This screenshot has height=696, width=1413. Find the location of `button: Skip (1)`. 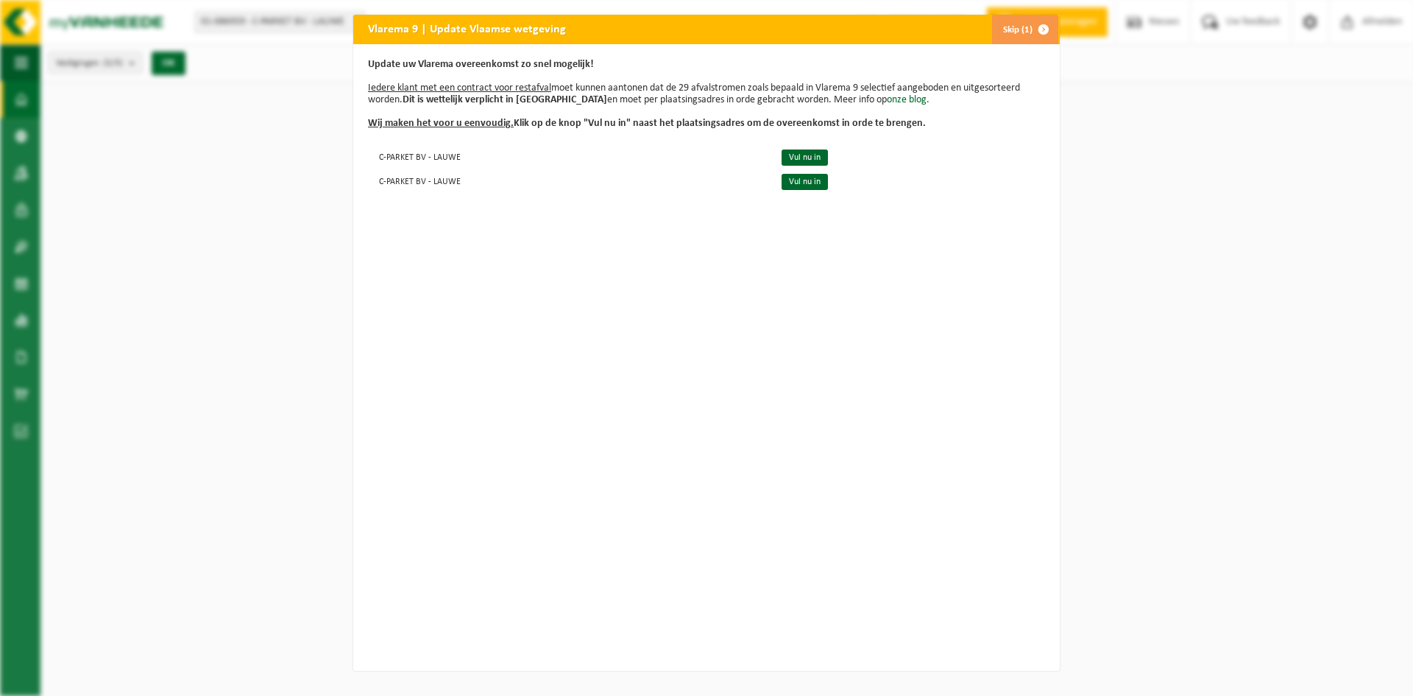

button: Skip (1) is located at coordinates (1025, 29).